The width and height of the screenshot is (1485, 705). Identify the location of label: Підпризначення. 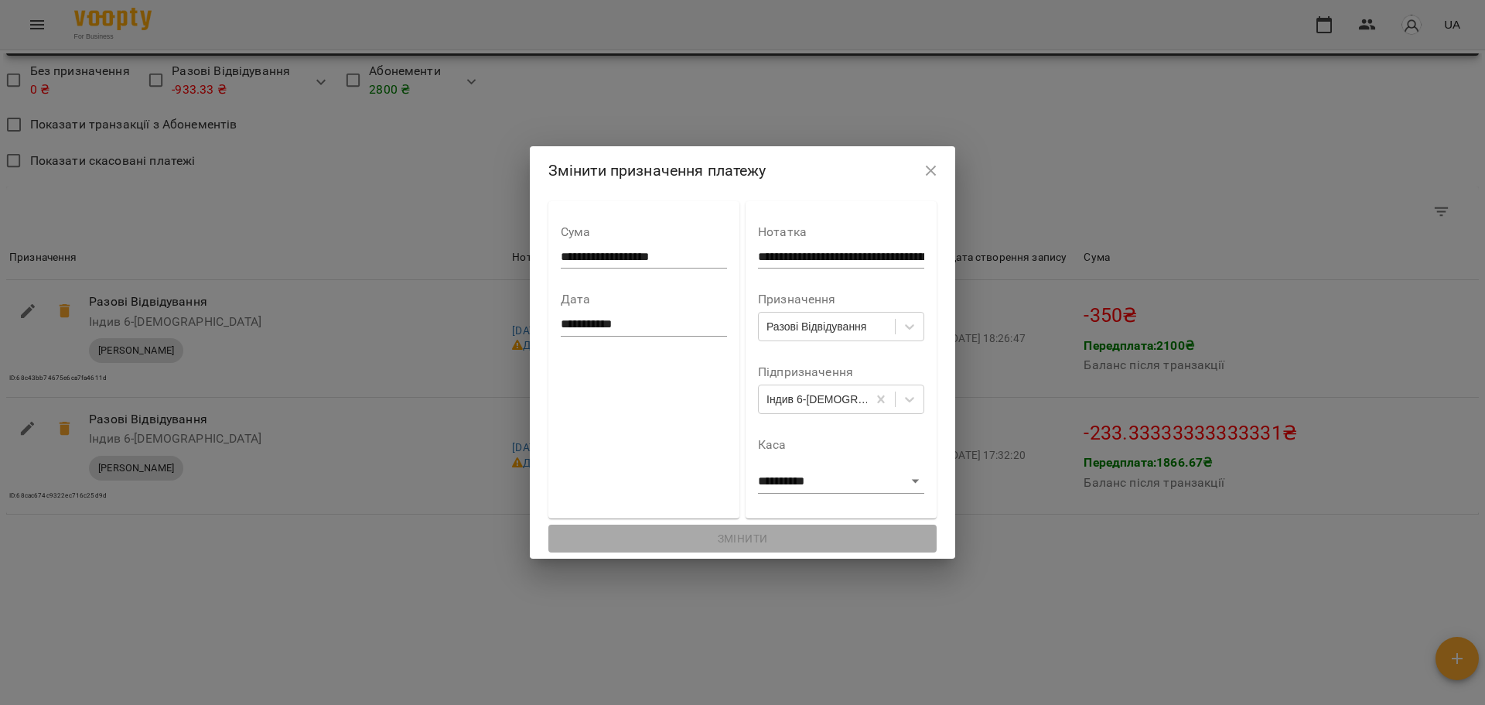
(841, 372).